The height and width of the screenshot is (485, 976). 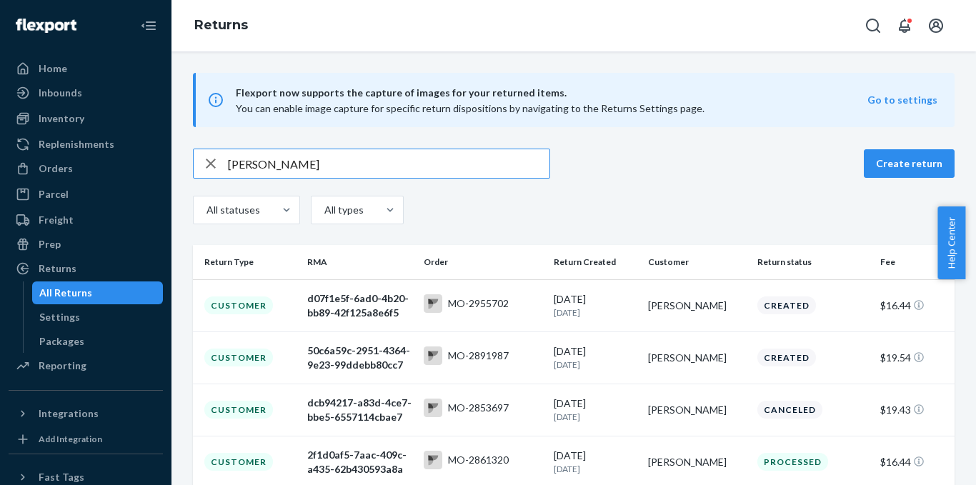 What do you see at coordinates (915, 305) in the screenshot?
I see `td: $16.44` at bounding box center [915, 305].